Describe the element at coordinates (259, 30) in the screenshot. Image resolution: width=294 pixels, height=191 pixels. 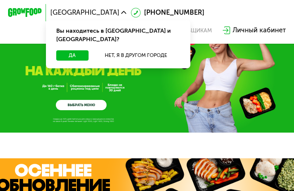
I see `div: Личный кабинет` at that location.